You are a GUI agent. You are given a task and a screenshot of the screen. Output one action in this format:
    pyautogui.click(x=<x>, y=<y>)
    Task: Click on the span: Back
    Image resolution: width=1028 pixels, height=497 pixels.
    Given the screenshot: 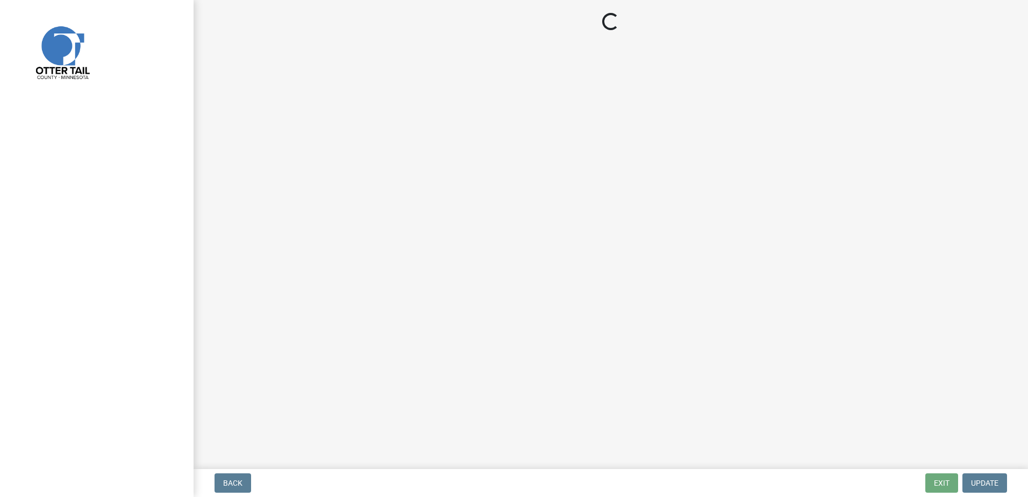 What is the action you would take?
    pyautogui.click(x=233, y=483)
    